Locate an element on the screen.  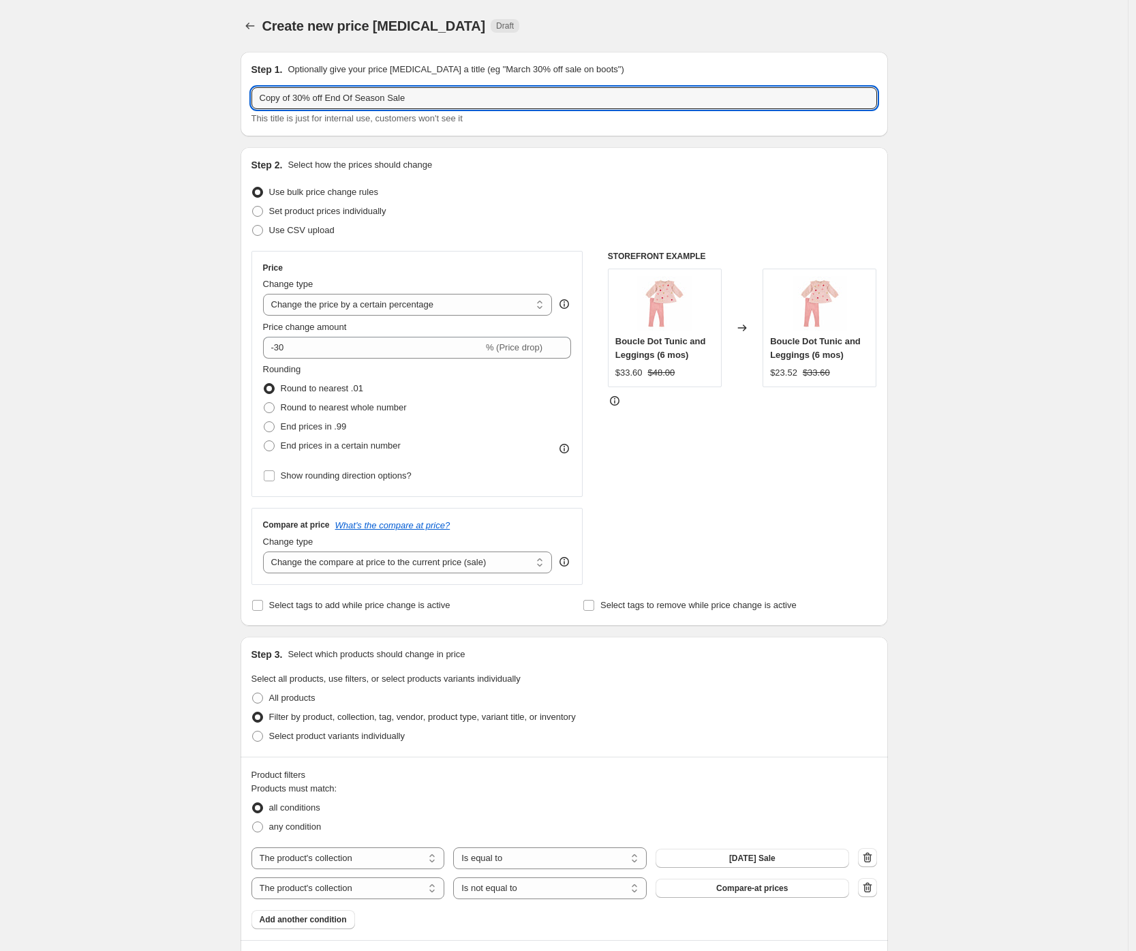
h2: Step 1. is located at coordinates (267, 70).